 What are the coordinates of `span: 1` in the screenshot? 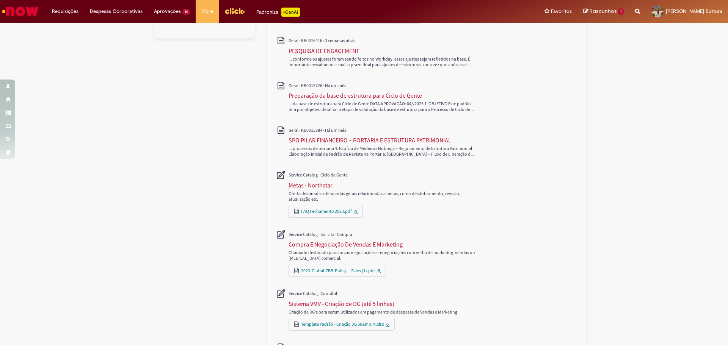 It's located at (621, 12).